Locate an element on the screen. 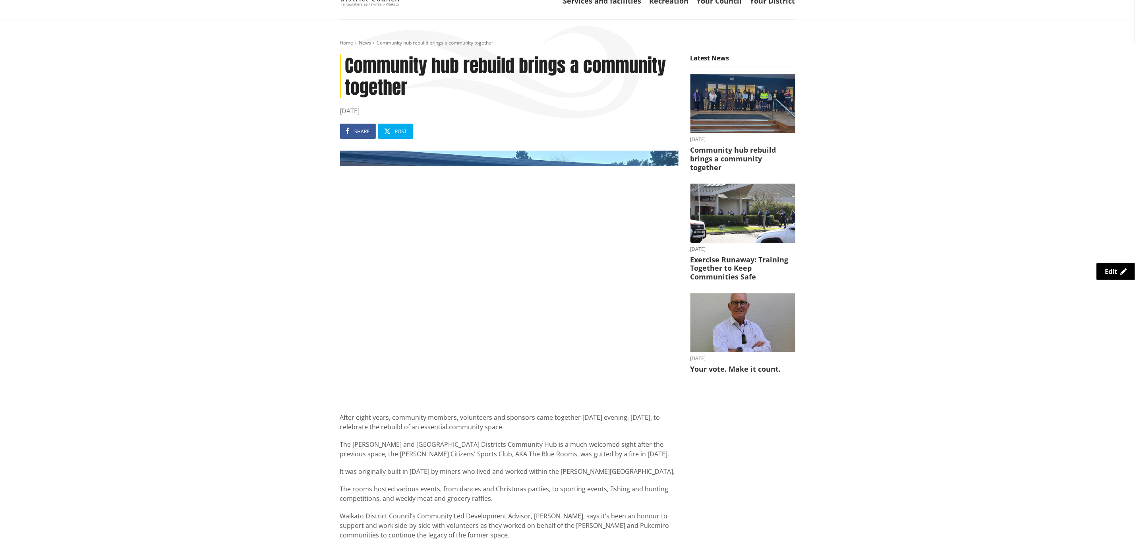 This screenshot has width=1135, height=543. a: A group of people stands in a line on a wooden deck outside a modern building, smiling. The mood ... is located at coordinates (743, 123).